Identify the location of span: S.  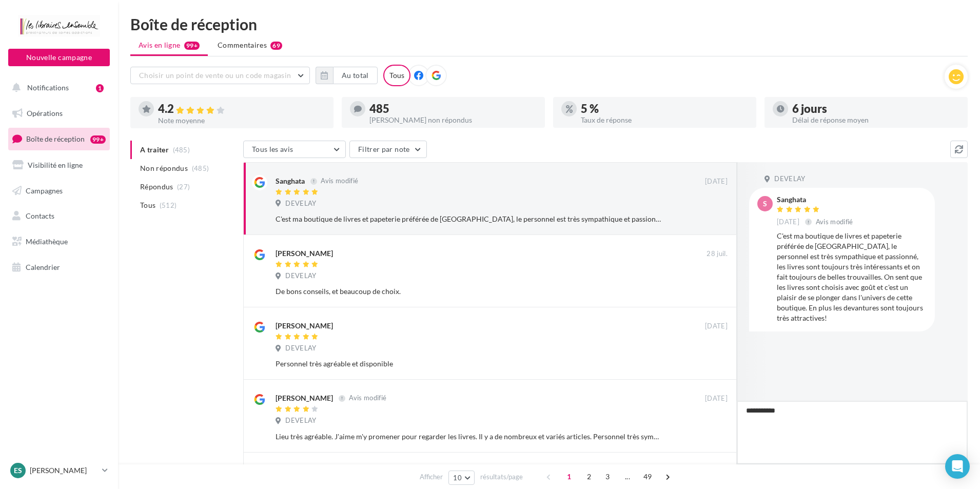
(765, 204).